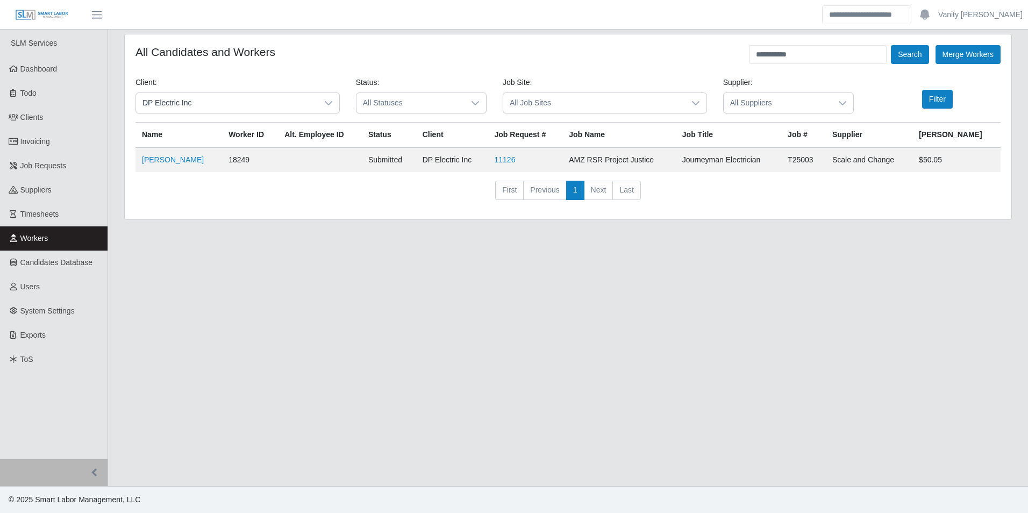 The width and height of the screenshot is (1028, 513). I want to click on th: Supplier, so click(869, 135).